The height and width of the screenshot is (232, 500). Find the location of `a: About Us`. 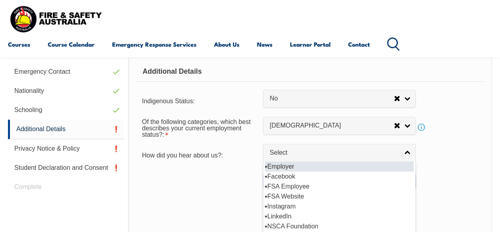

a: About Us is located at coordinates (227, 44).